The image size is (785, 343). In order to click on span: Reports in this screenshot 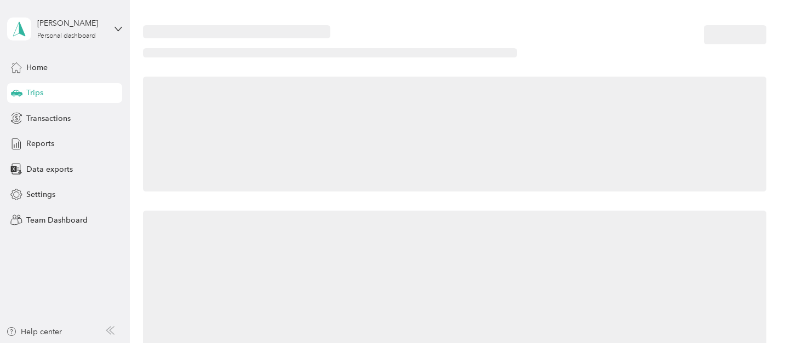, I will do `click(40, 144)`.